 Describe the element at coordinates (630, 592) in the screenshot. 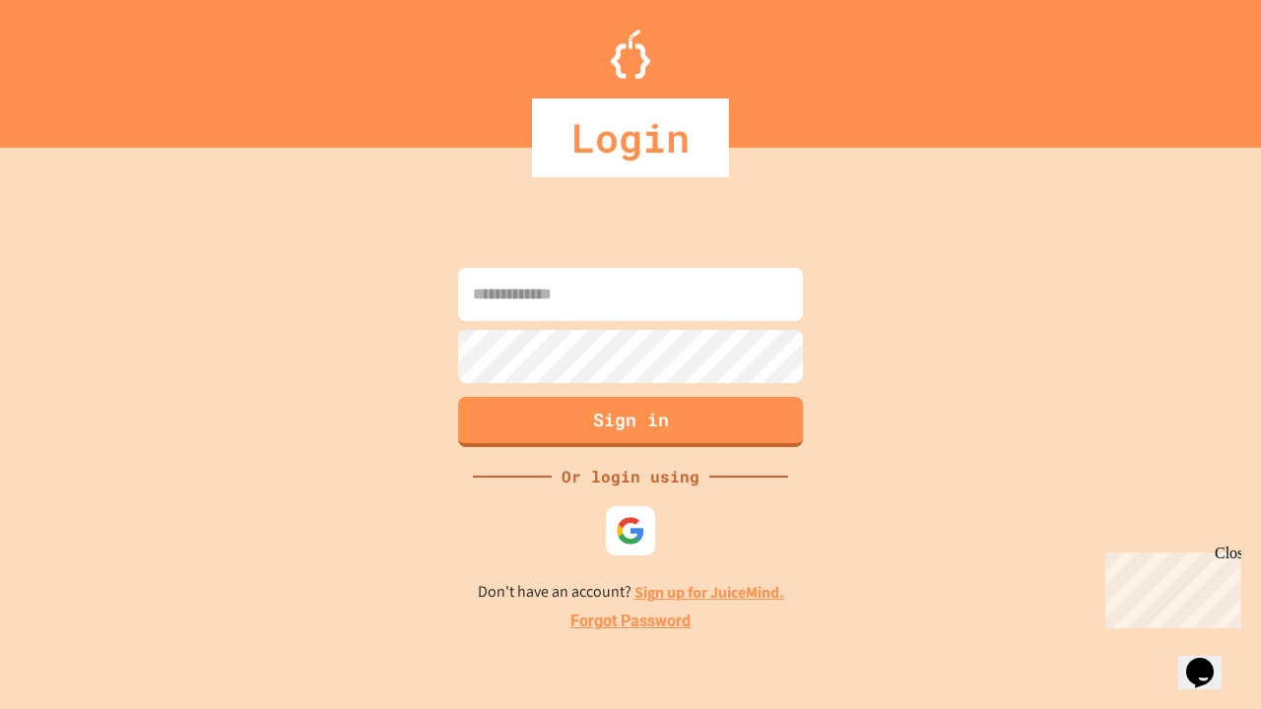

I see `p: Don't have an account?` at that location.